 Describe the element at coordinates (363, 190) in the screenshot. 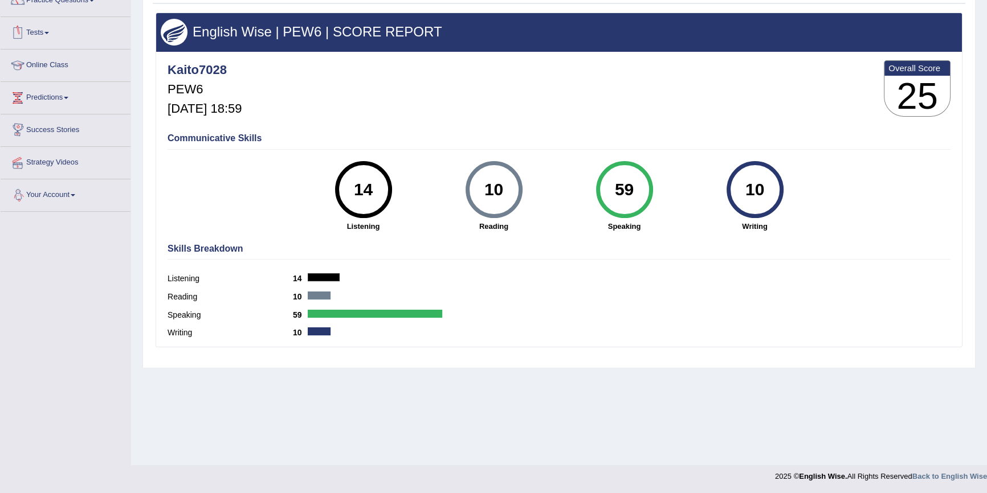

I see `div: 14` at that location.